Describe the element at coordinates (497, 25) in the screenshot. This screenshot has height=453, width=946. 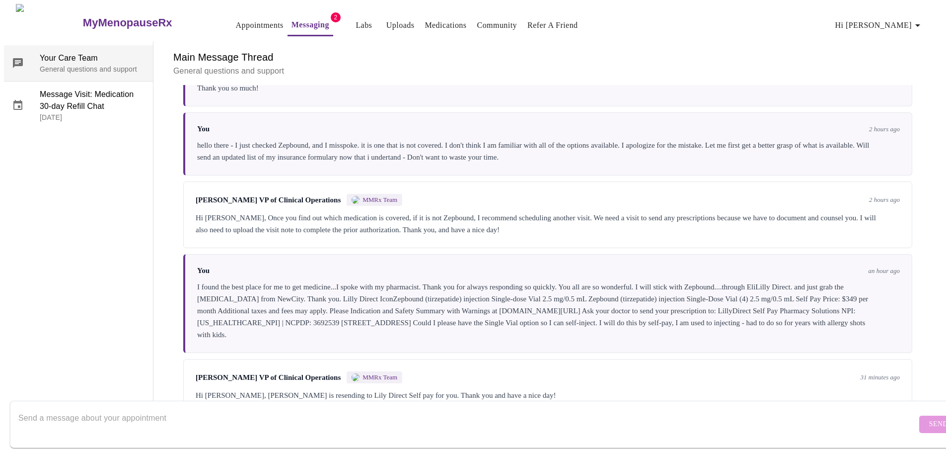
I see `button: Community` at that location.